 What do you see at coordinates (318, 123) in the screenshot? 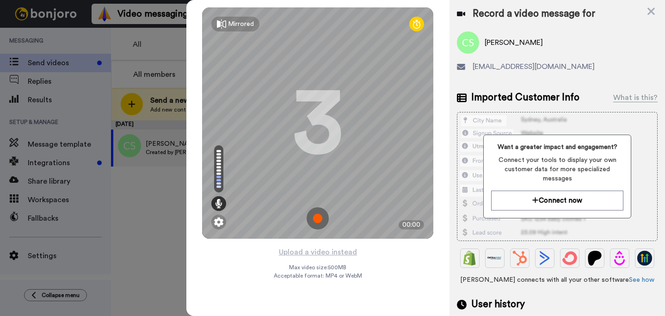
I see `div: 3` at bounding box center [318, 123].